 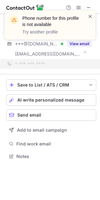 What do you see at coordinates (55, 157) in the screenshot?
I see `span: Notes` at bounding box center [55, 157].